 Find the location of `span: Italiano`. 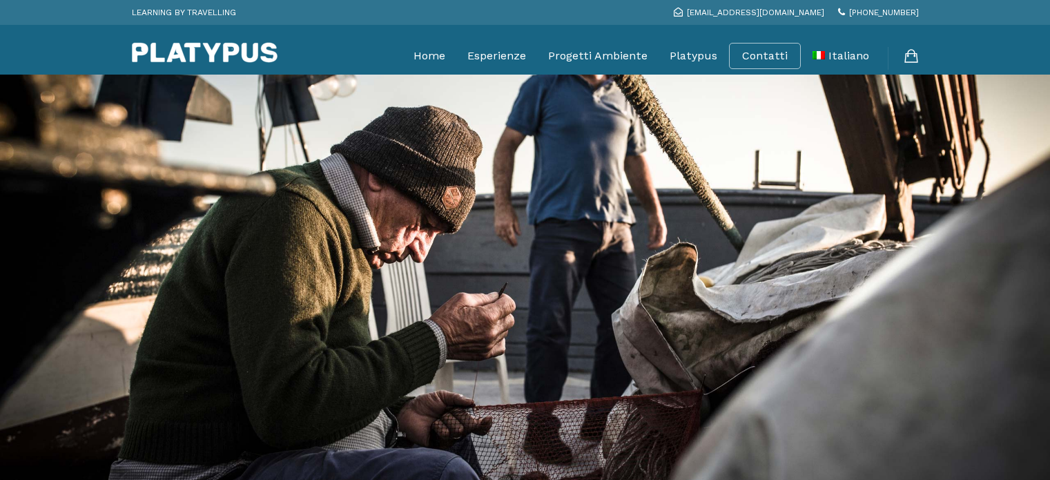

span: Italiano is located at coordinates (849, 55).